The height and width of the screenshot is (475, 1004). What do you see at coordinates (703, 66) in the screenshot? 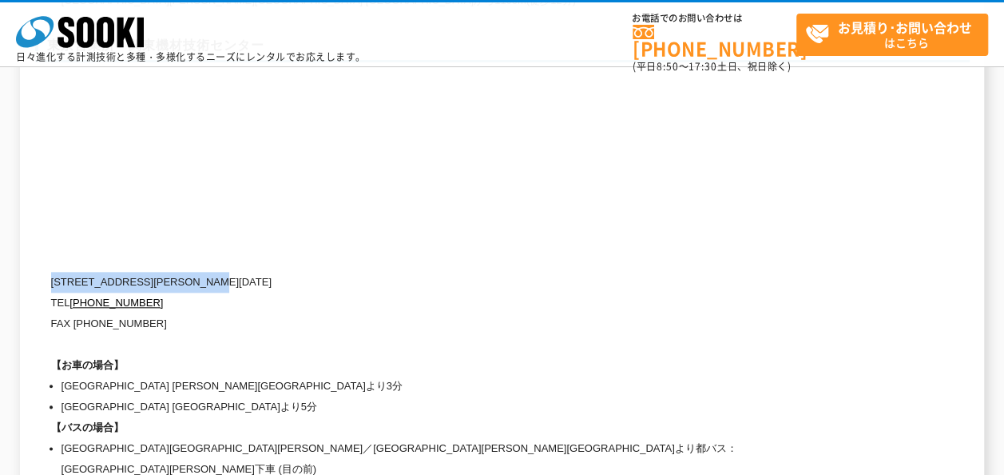
I see `span: 17:30` at bounding box center [703, 66].